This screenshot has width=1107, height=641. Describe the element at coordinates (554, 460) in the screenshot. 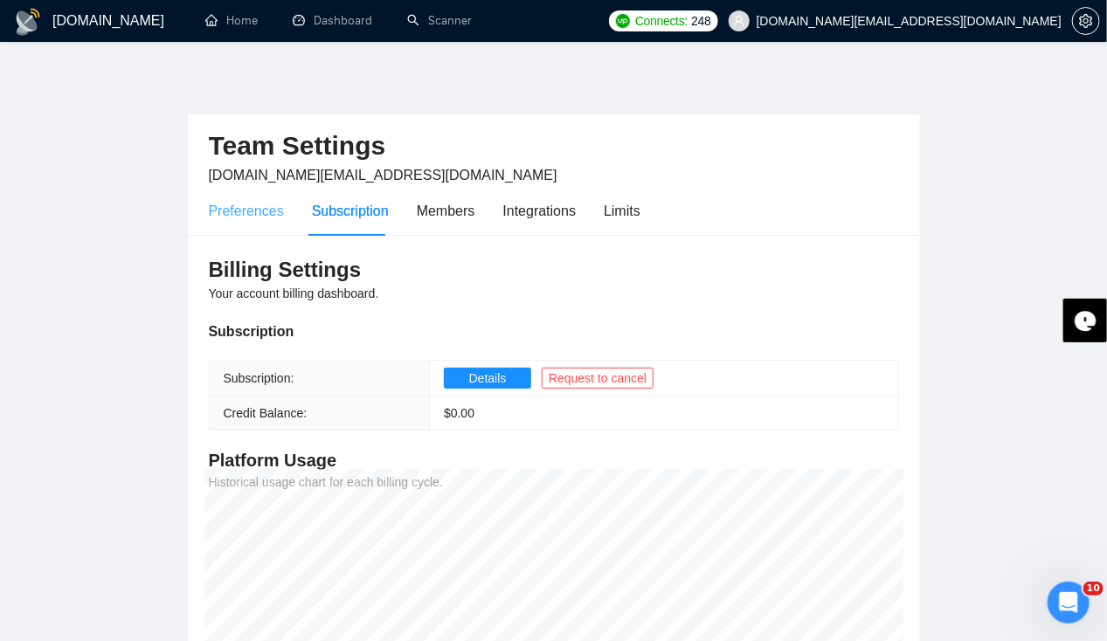

I see `h4: Platform Usage` at that location.